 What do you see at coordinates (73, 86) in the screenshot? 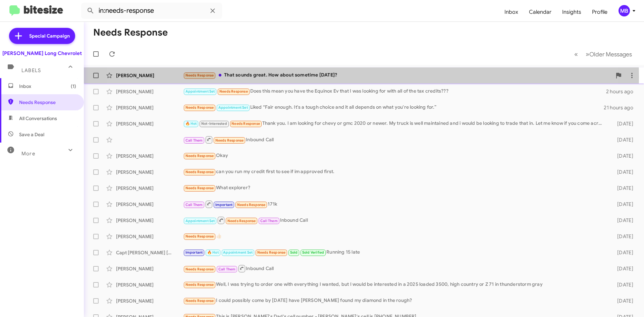
I see `span: (1)` at bounding box center [73, 86].